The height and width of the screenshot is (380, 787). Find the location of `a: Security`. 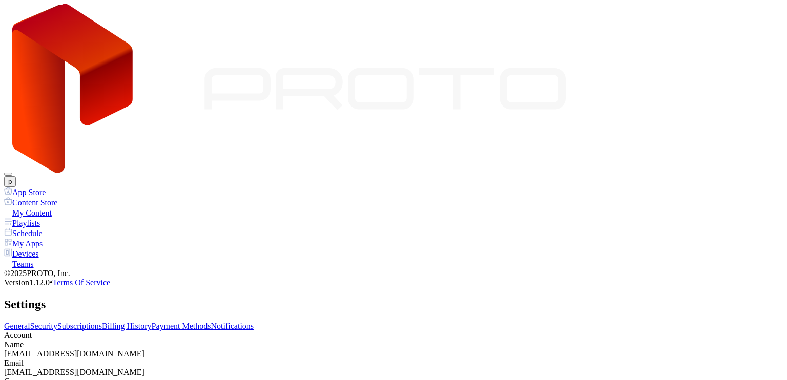

a: Security is located at coordinates (44, 326).